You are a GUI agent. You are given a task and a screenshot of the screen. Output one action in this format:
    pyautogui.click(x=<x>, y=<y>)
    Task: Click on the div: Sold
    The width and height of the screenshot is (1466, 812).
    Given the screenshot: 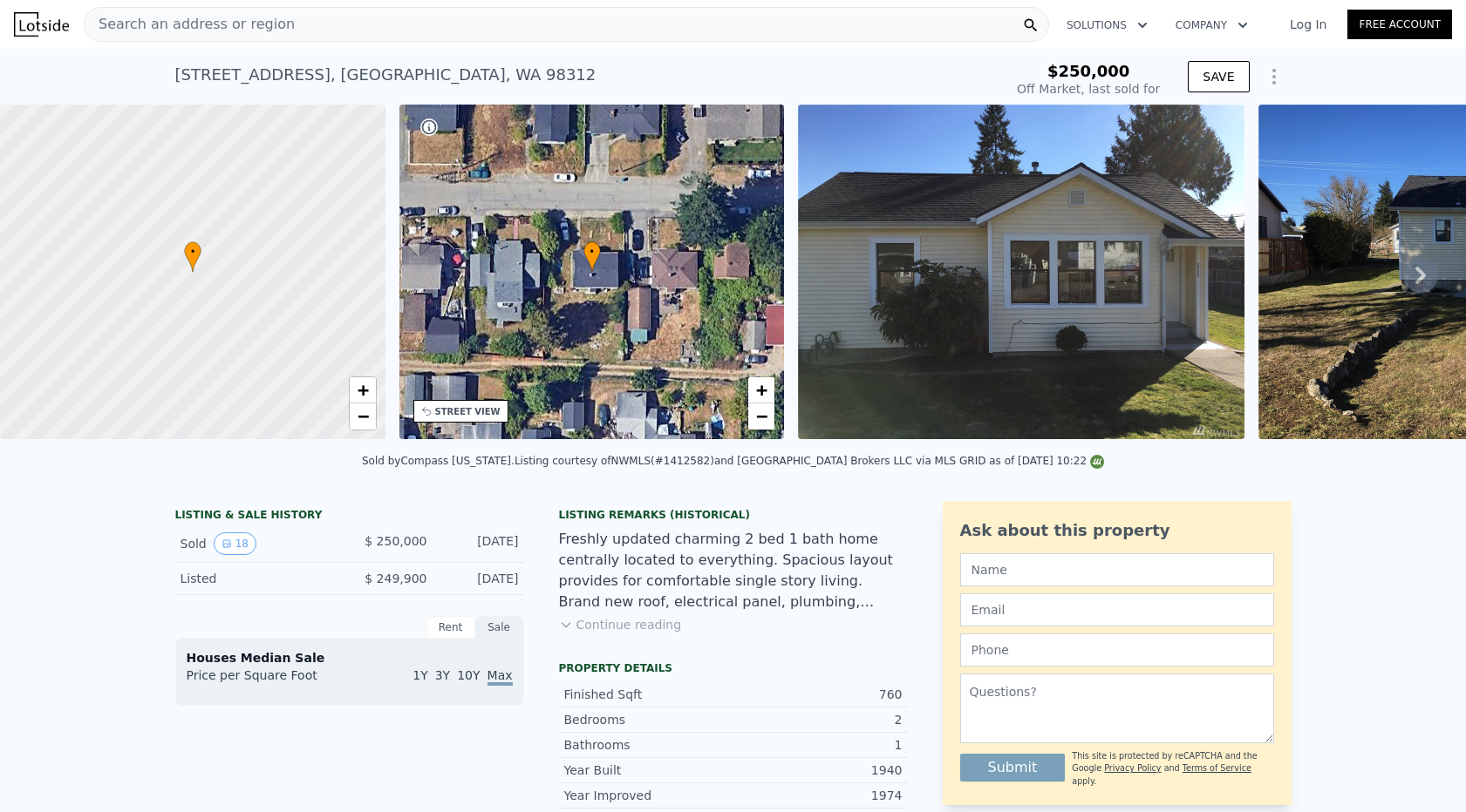 What is the action you would take?
    pyautogui.click(x=258, y=544)
    